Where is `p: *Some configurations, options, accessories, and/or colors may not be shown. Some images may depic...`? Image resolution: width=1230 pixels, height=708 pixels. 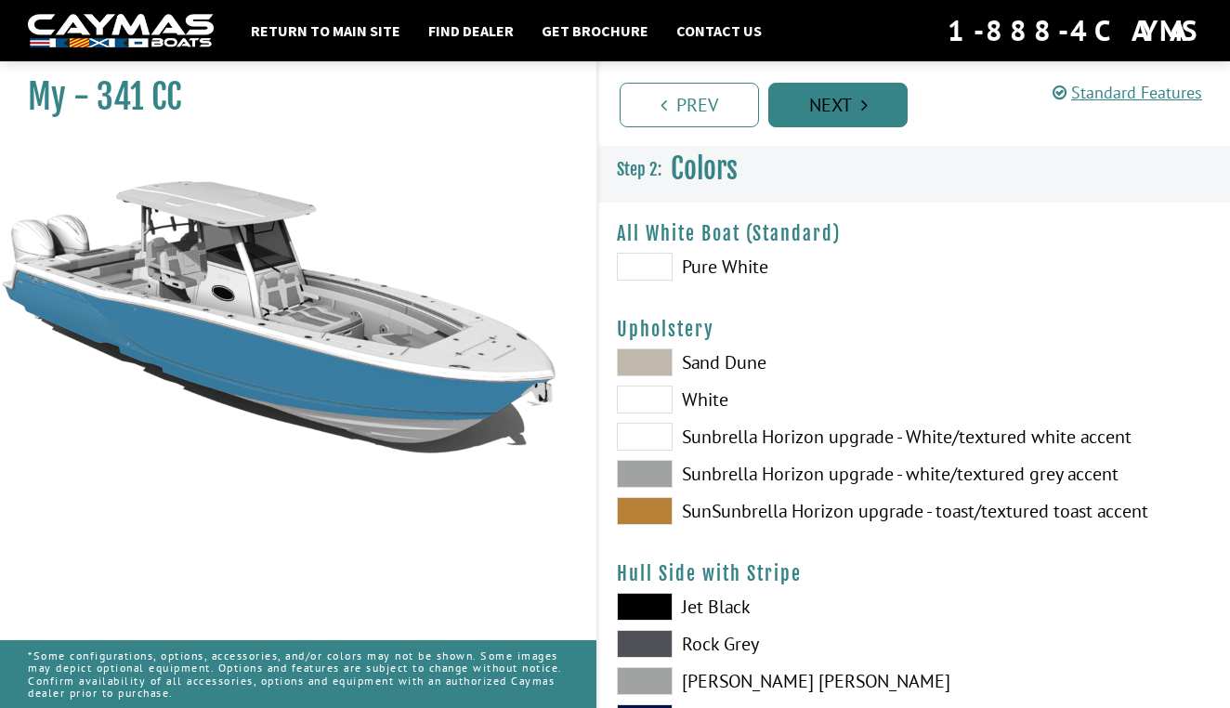
p: *Some configurations, options, accessories, and/or colors may not be shown. Some images may depic... is located at coordinates (298, 673).